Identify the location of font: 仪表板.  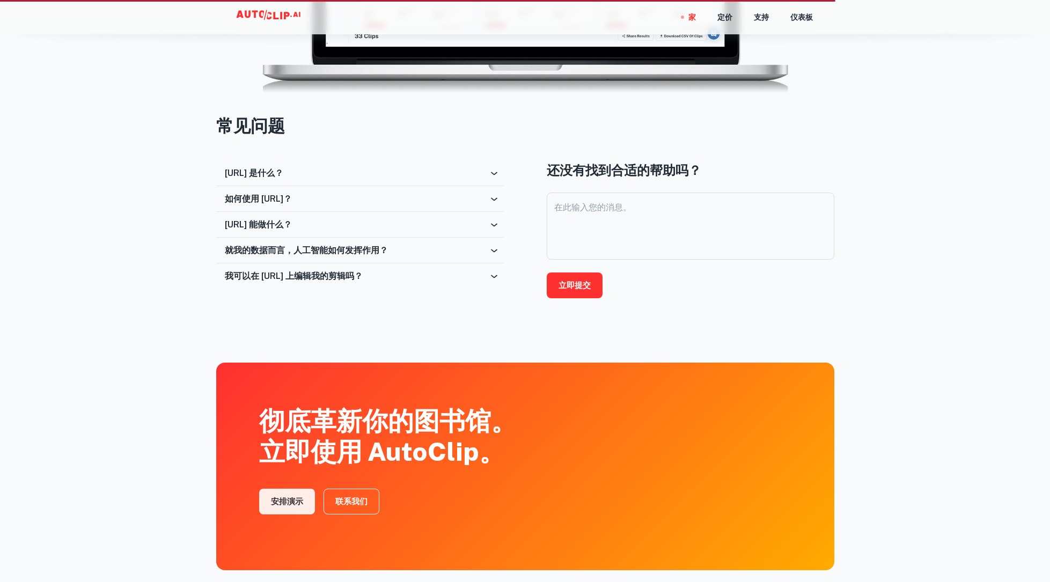
(802, 18).